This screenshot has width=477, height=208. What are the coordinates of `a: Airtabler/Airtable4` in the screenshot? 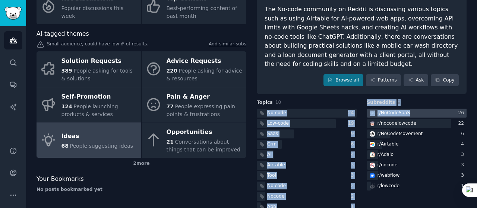 It's located at (417, 145).